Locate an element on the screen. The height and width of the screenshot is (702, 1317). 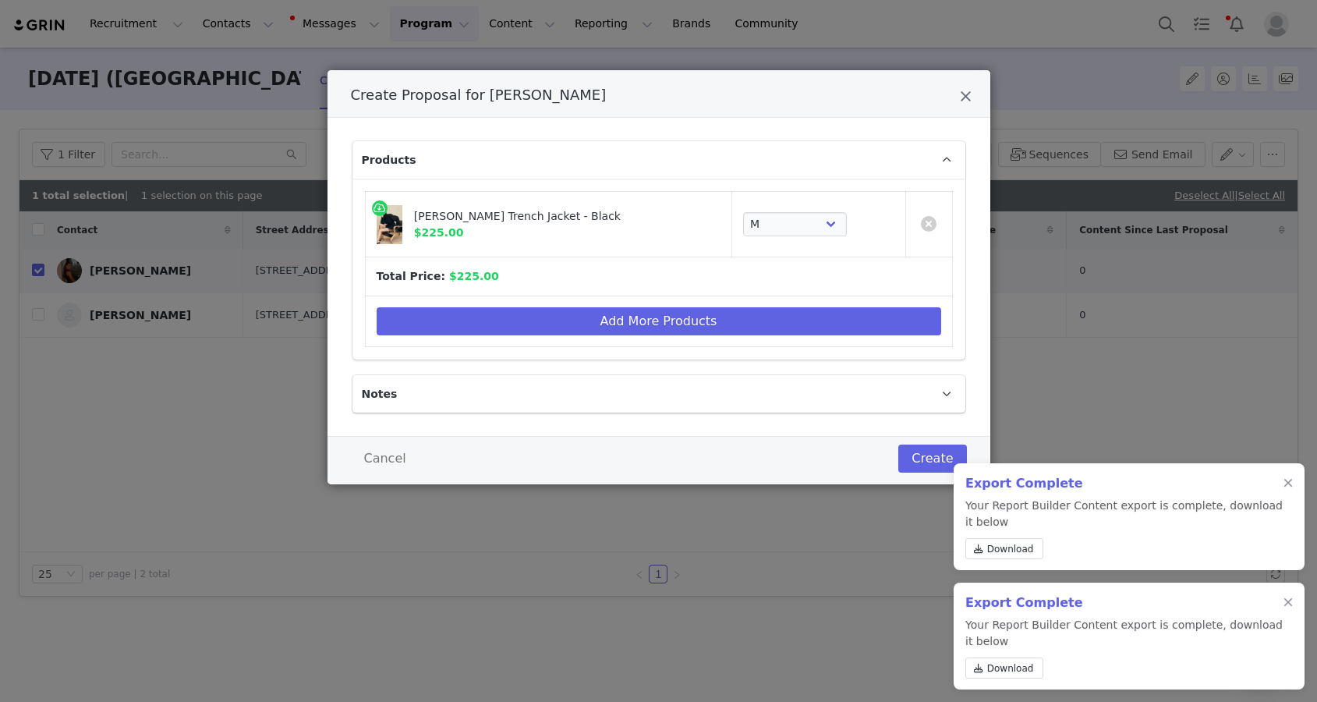
span: Products is located at coordinates (389, 160).